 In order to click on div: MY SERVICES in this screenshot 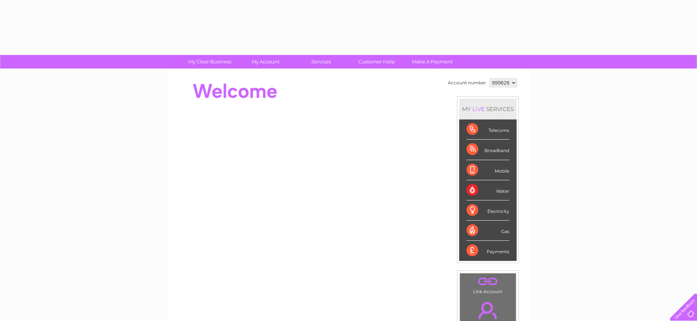, I will do `click(488, 109)`.